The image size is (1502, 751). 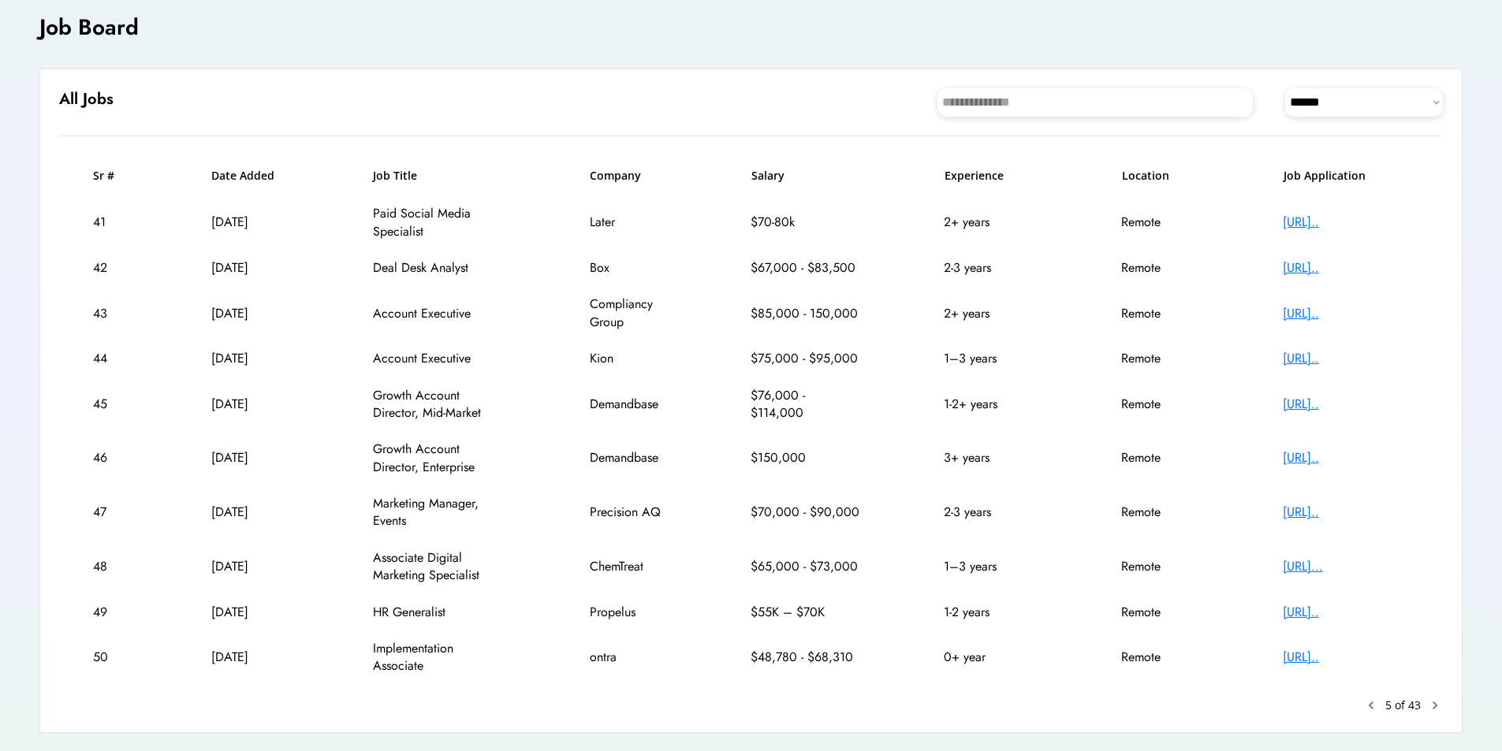 I want to click on h6: Company, so click(x=629, y=176).